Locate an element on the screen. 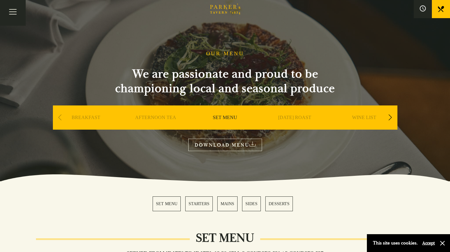 Image resolution: width=450 pixels, height=252 pixels. a: WINE LIST is located at coordinates (364, 127).